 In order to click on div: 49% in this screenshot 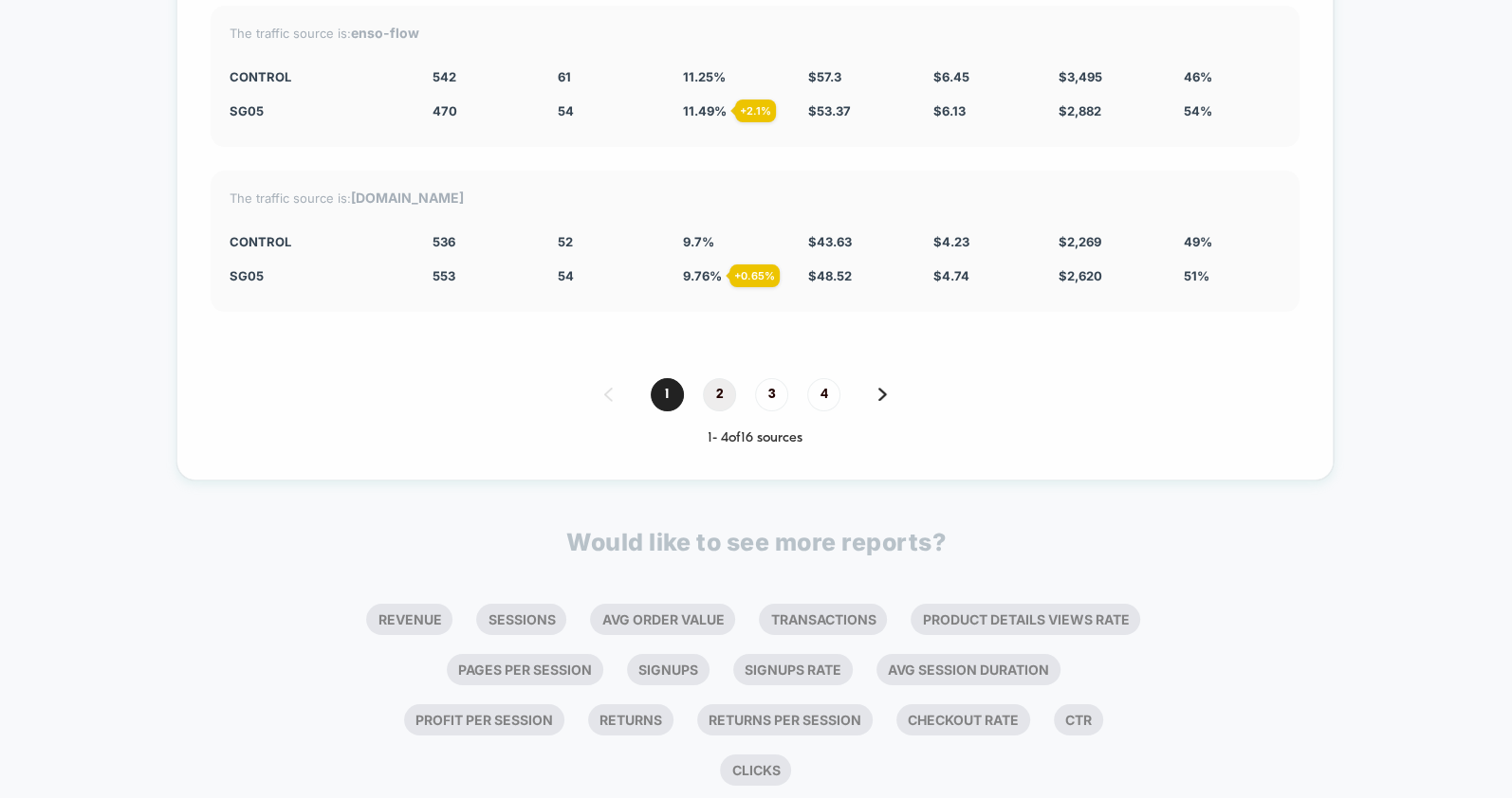, I will do `click(1233, 241)`.